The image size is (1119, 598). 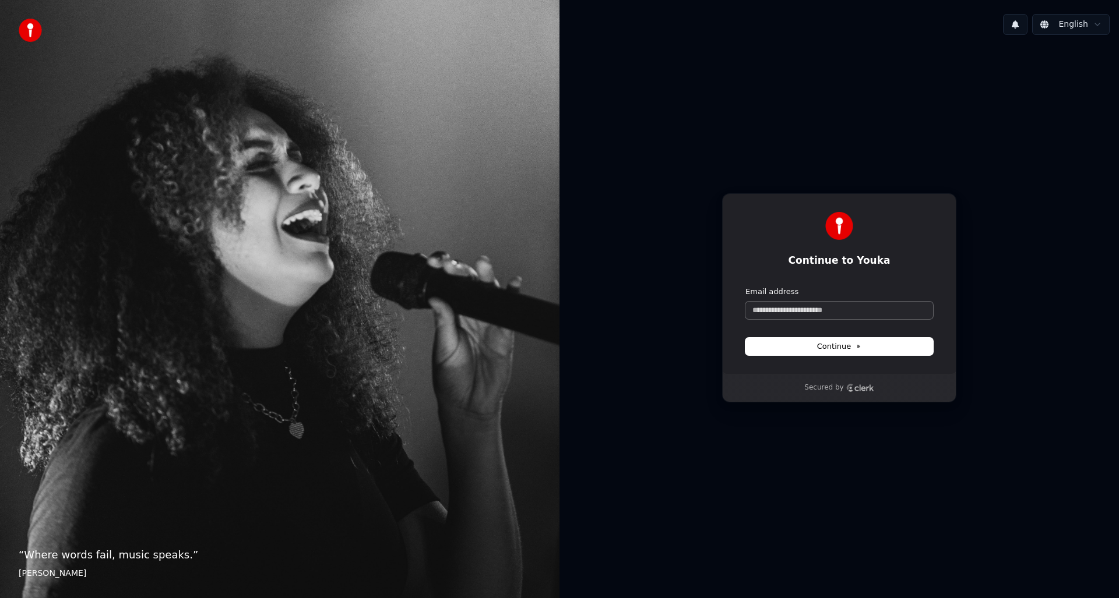 What do you see at coordinates (839, 347) in the screenshot?
I see `button: Continue` at bounding box center [839, 347].